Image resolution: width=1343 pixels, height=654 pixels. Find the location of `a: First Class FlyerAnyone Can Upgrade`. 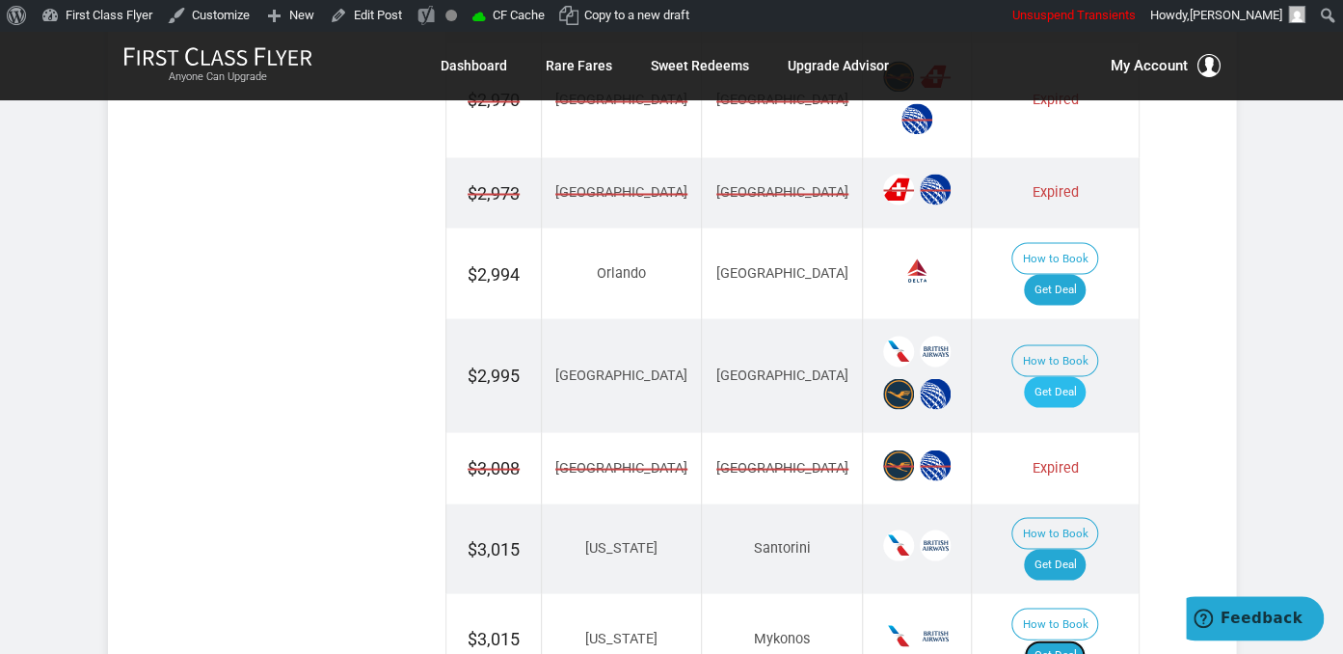

a: First Class FlyerAnyone Can Upgrade is located at coordinates (218, 66).